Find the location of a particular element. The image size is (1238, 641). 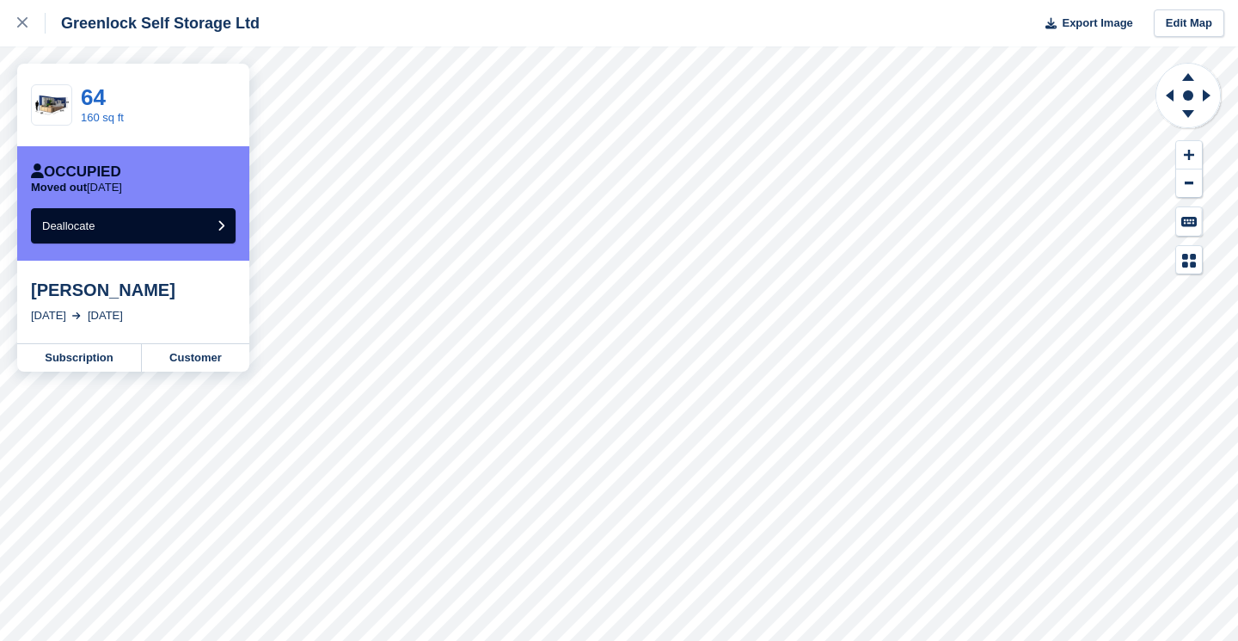

div: Greenlock Self Storage Ltd is located at coordinates (152, 23).